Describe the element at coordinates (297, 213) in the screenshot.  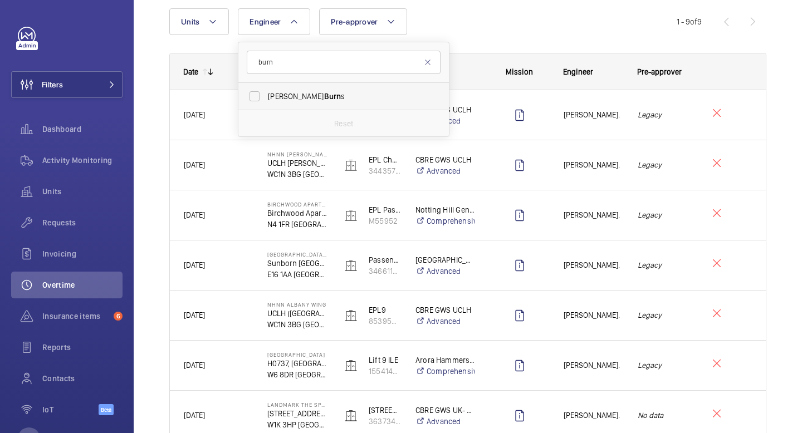
I see `p: Birchwood Apartments` at that location.